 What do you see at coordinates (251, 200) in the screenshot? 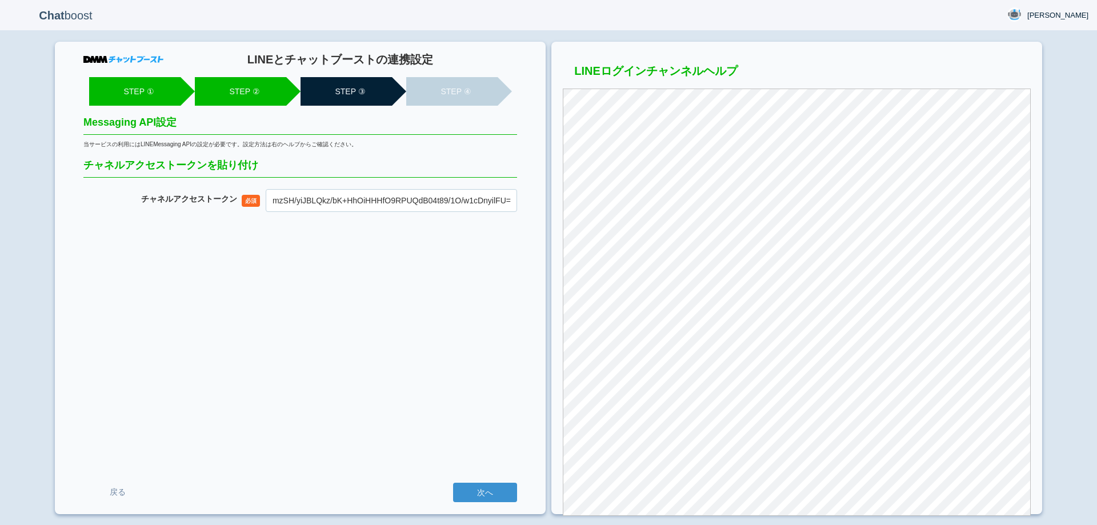
I see `span: 必須` at bounding box center [251, 200].